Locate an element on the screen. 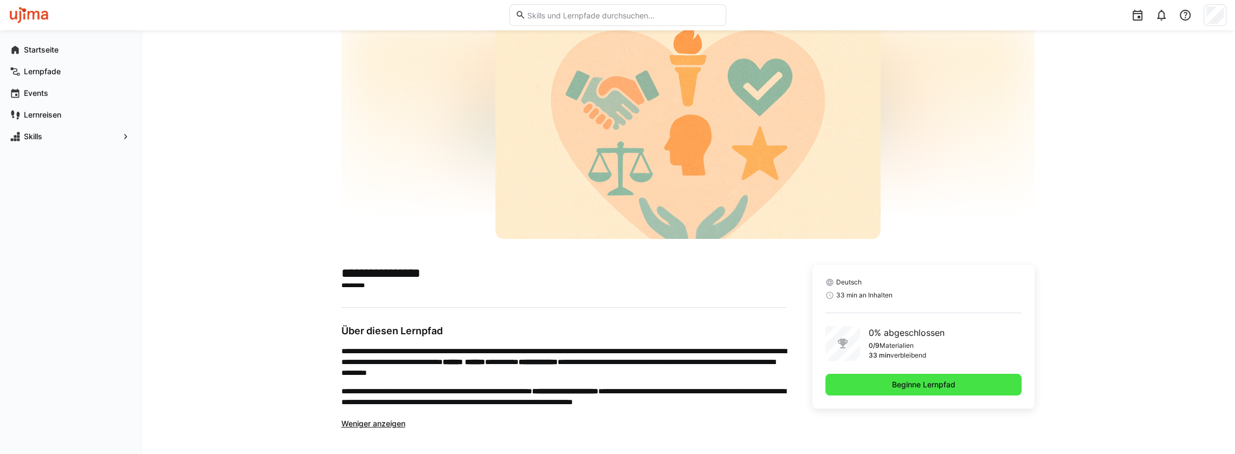  button: Beginne Lernpfad is located at coordinates (923, 385).